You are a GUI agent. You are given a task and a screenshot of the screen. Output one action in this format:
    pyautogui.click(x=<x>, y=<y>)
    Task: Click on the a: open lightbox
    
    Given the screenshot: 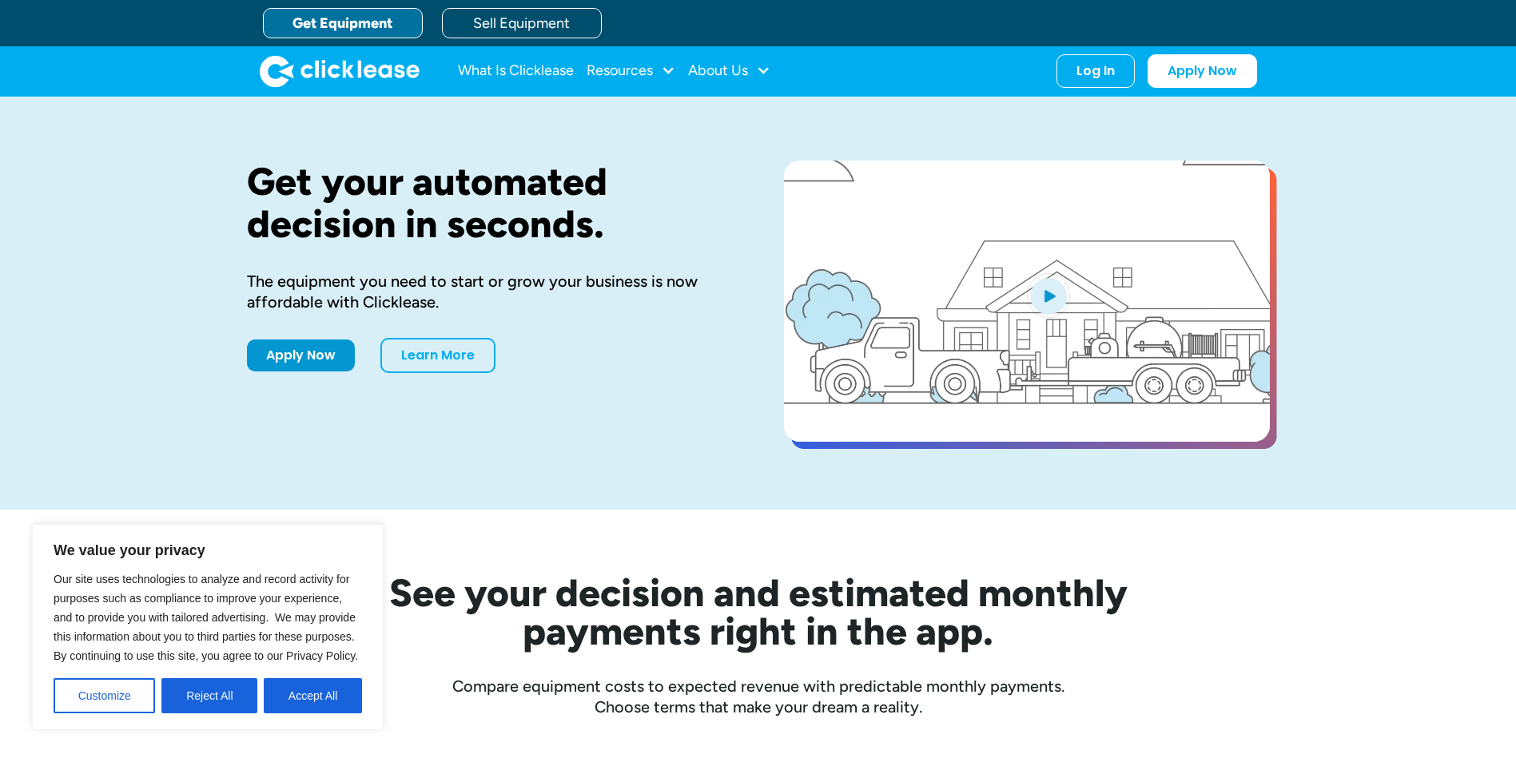 What is the action you would take?
    pyautogui.click(x=1027, y=301)
    